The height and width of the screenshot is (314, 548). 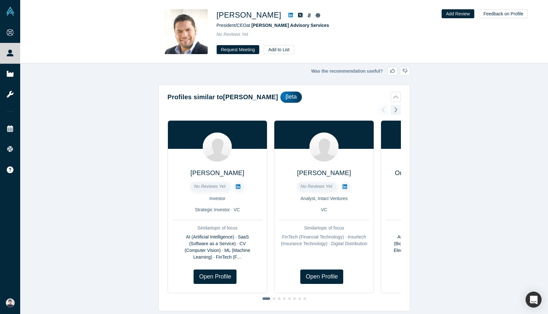 What do you see at coordinates (324, 199) in the screenshot?
I see `span: Analyst, Intact Ventures` at bounding box center [324, 199].